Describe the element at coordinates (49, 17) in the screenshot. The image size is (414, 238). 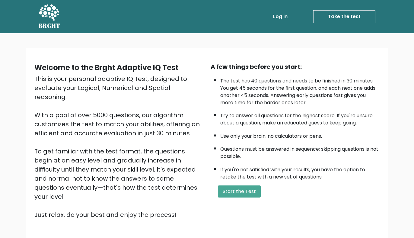
I see `a: BRGHT` at that location.